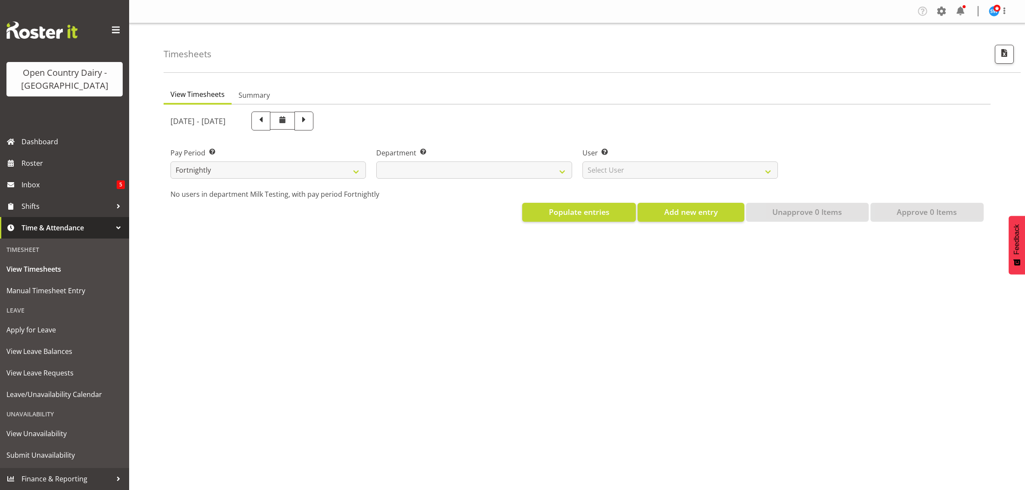 This screenshot has height=490, width=1025. What do you see at coordinates (65, 310) in the screenshot?
I see `div: Leave` at bounding box center [65, 310].